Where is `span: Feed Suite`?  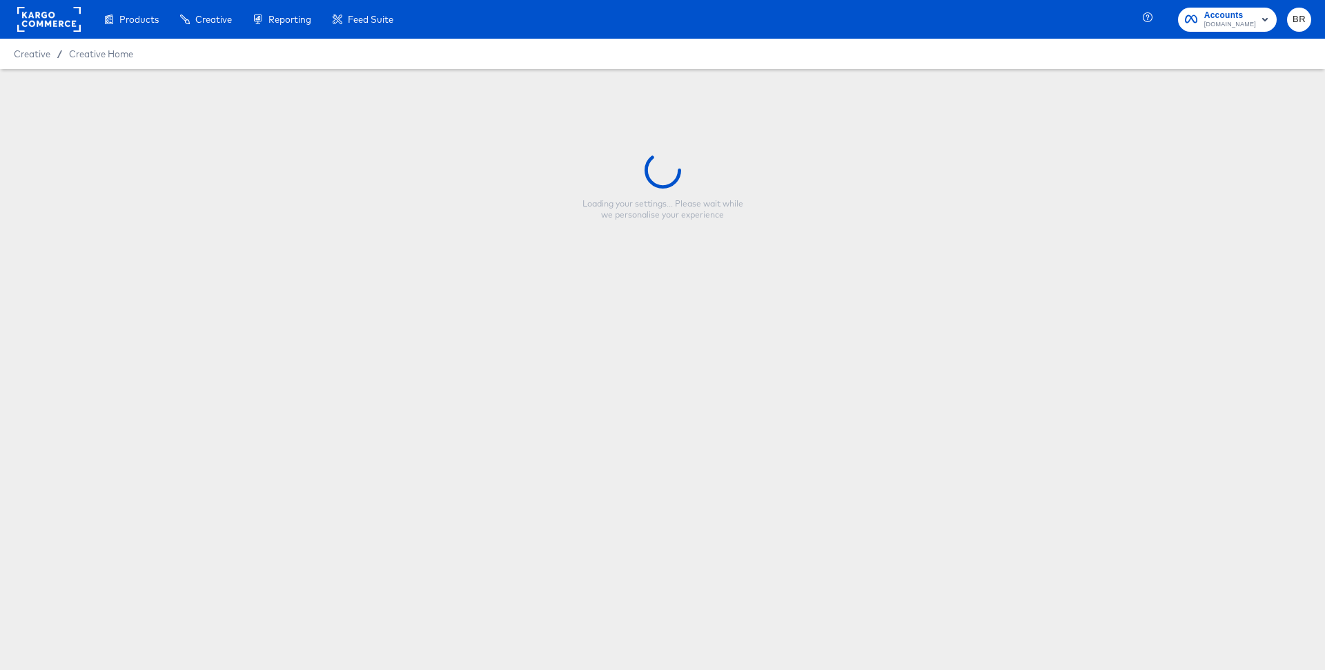 span: Feed Suite is located at coordinates (371, 19).